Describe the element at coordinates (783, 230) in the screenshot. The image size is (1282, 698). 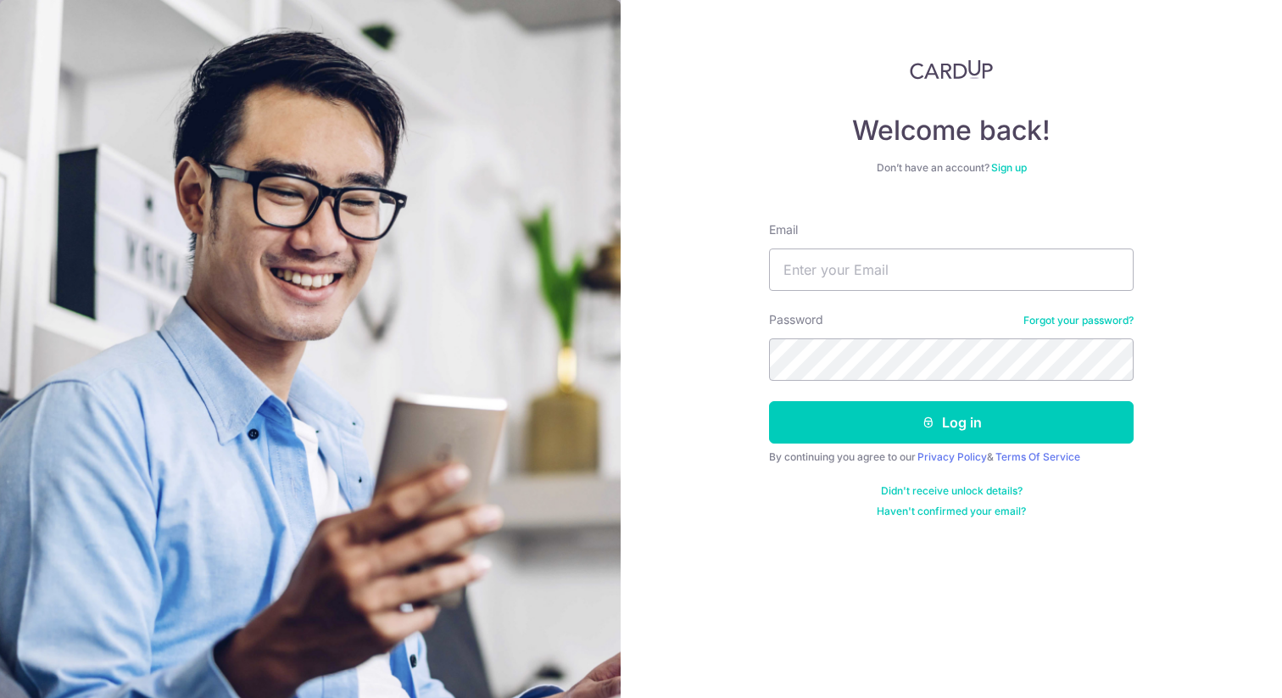
I see `label: Email` at that location.